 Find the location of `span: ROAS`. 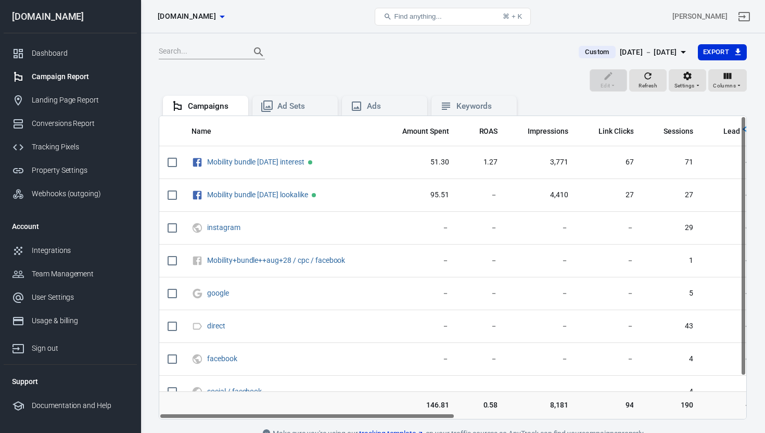

span: ROAS is located at coordinates (489, 132).